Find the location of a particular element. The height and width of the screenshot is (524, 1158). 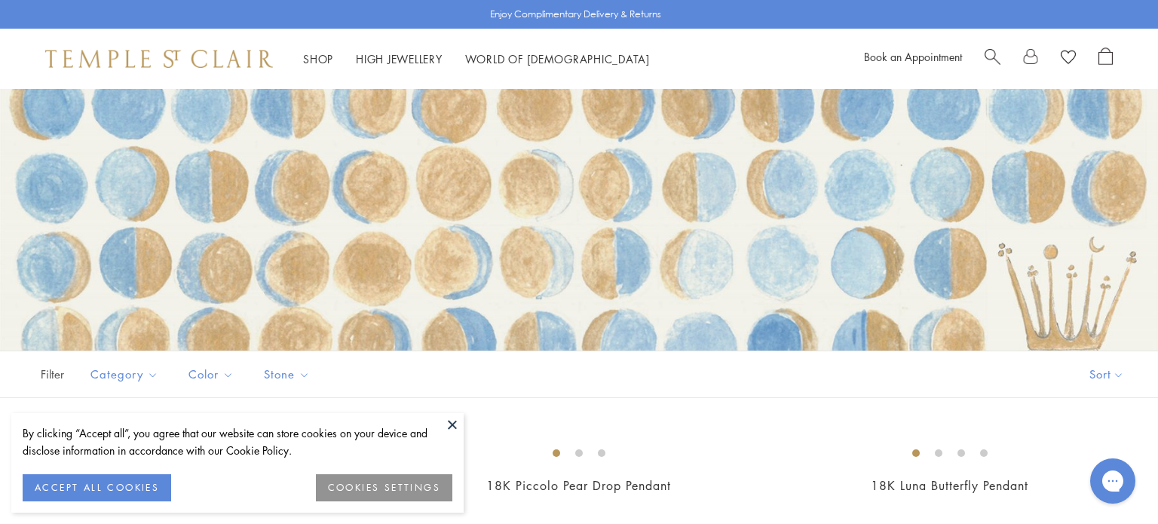

div: By clicking “Accept all”, you agree that our website can store cookies on your device and disclos... is located at coordinates (237, 442).